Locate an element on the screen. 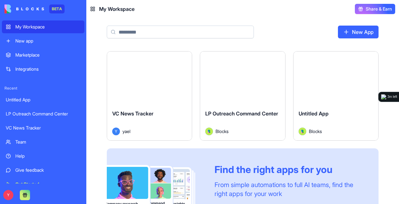 The image size is (399, 204). div: Integrations is located at coordinates (48, 69).